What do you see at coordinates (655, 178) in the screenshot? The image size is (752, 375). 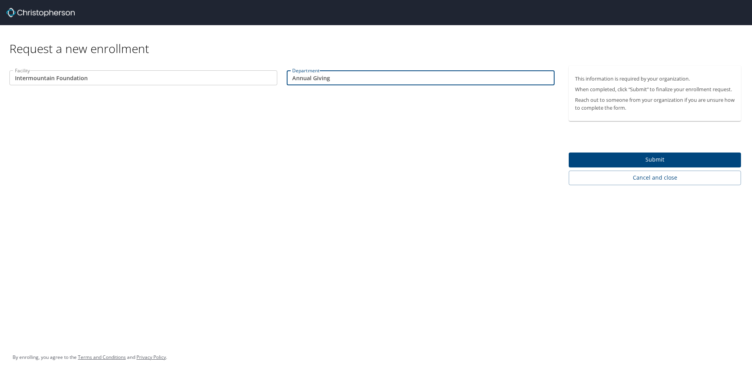 I see `span: Cancel and close` at bounding box center [655, 178].